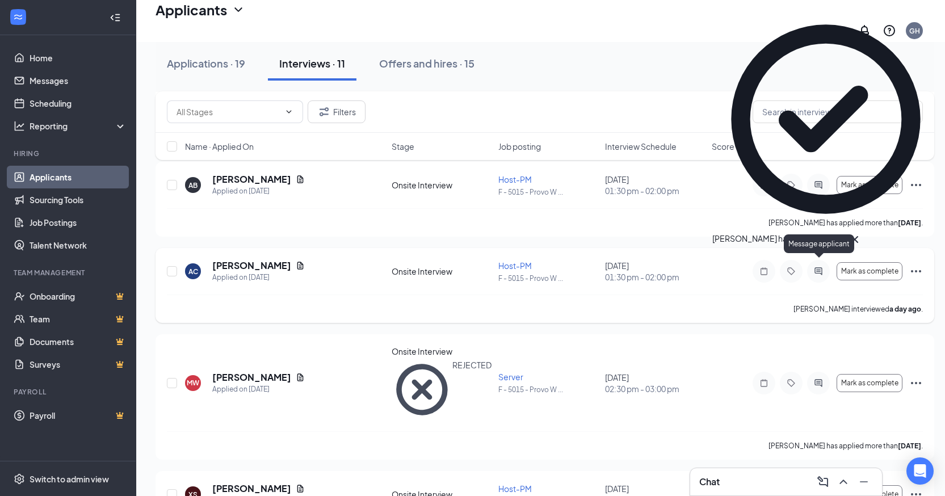 The height and width of the screenshot is (496, 945). Describe the element at coordinates (193, 271) in the screenshot. I see `div: AC` at that location.